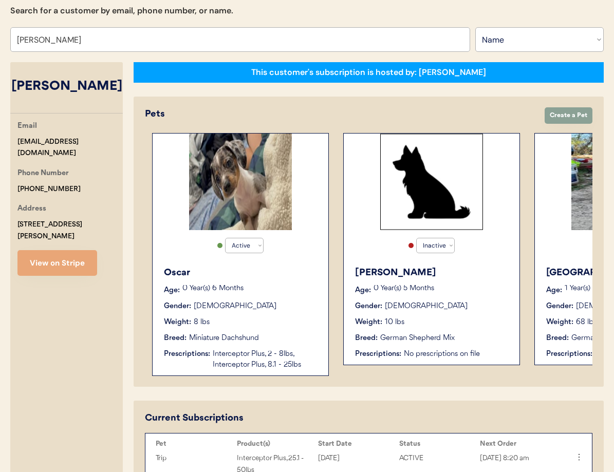 The image size is (614, 472). What do you see at coordinates (194, 444) in the screenshot?
I see `div: Pet` at bounding box center [194, 444].